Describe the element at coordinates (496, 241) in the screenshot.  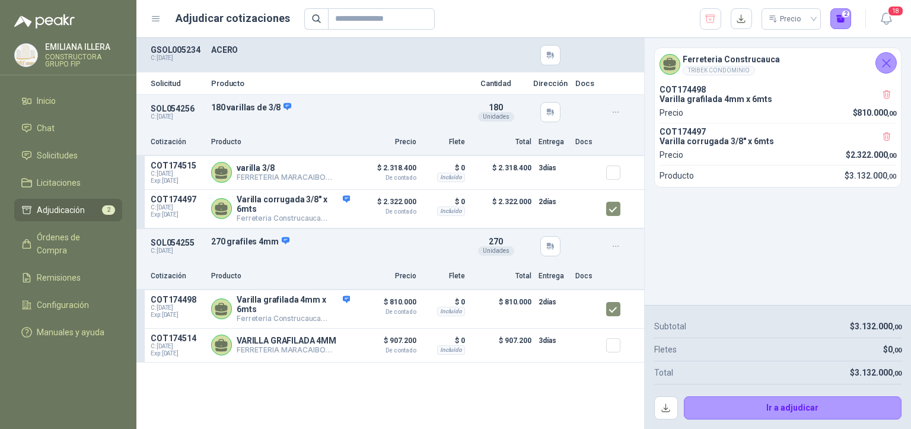
I see `span: 270` at that location.